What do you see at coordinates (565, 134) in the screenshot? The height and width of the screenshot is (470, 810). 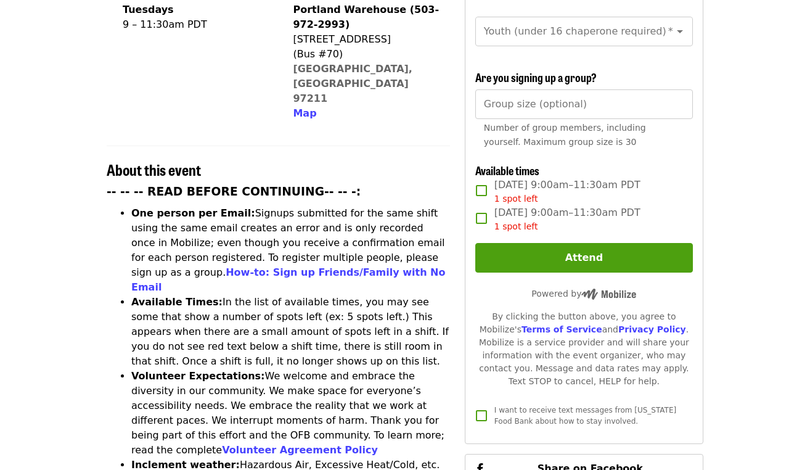 I see `span: Number of group members, including yourself. Maximum group size is 30` at bounding box center [565, 134].